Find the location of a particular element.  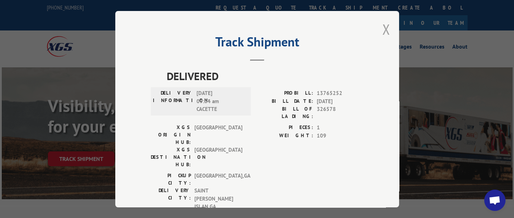

label: BILL OF LADING: is located at coordinates (285, 113).